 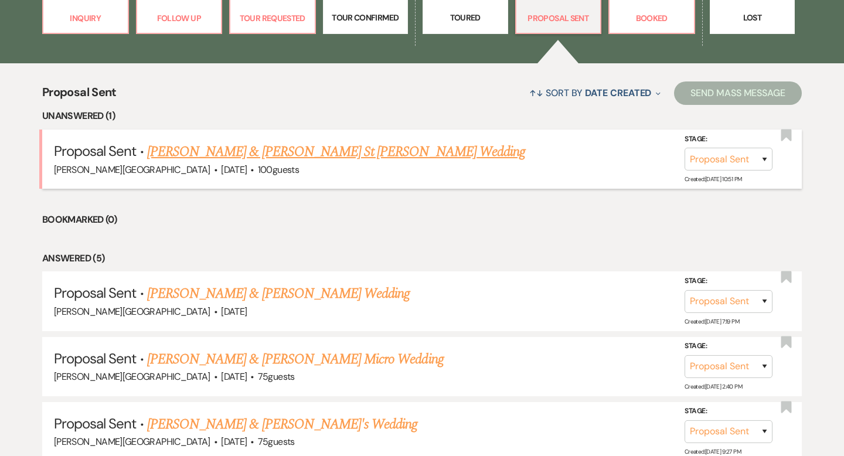 I want to click on button: Sort By Date Created, so click(x=595, y=93).